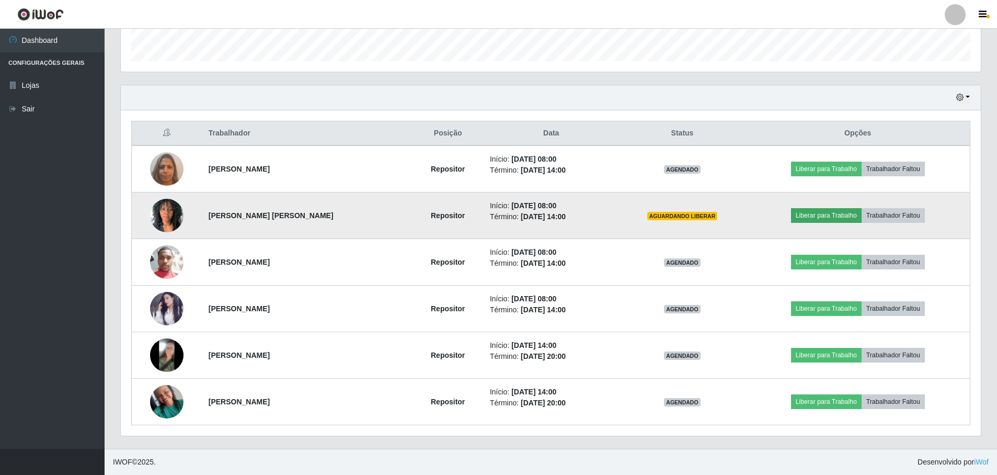 This screenshot has width=997, height=475. I want to click on img: 1754944284584.jpeg, so click(167, 262).